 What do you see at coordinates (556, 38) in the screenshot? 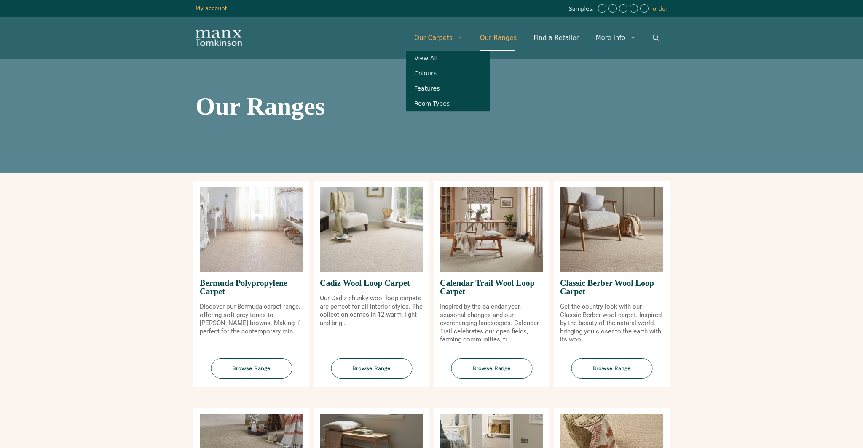
I see `a: Find a Retailer` at bounding box center [556, 38].